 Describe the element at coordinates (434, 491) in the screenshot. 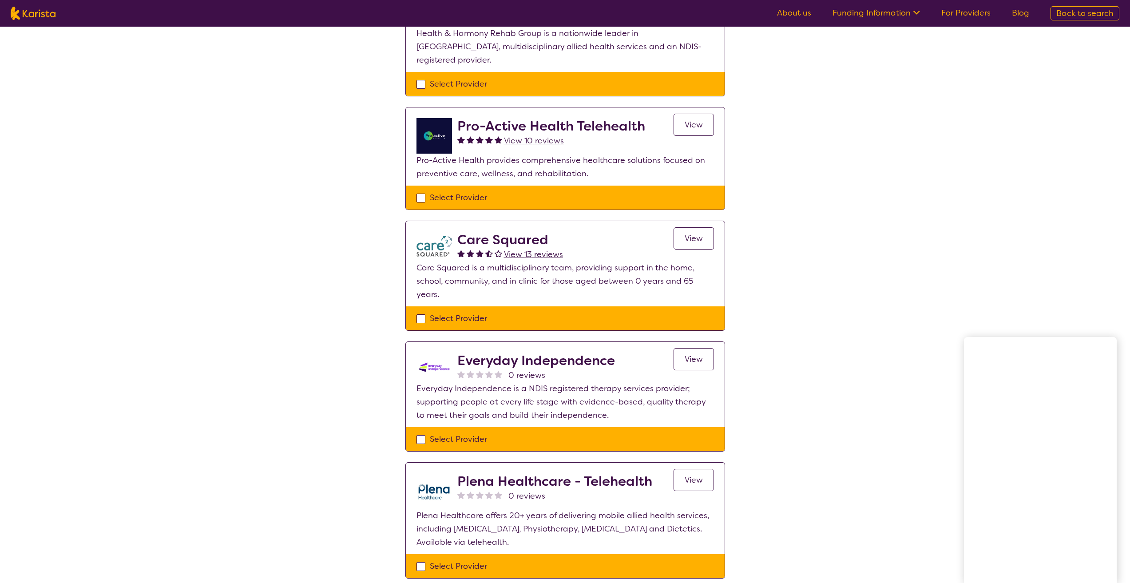

I see `img: qwv9egg5taowukv2xnze.png` at that location.